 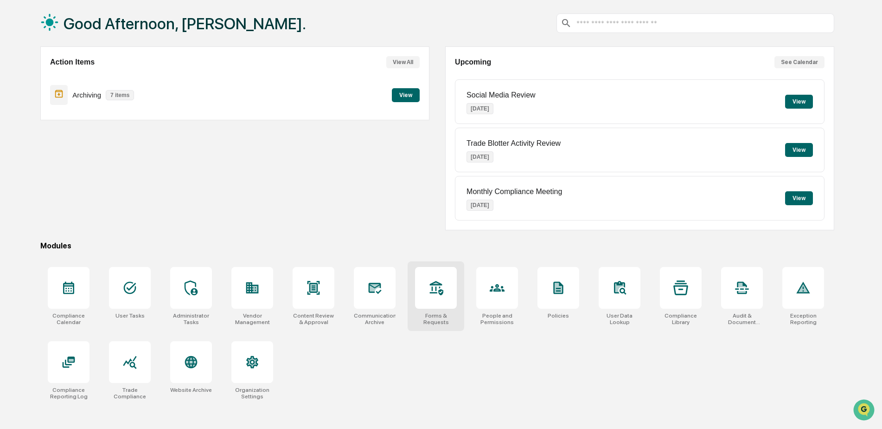 What do you see at coordinates (87, 95) in the screenshot?
I see `p: Archiving` at bounding box center [87, 95].